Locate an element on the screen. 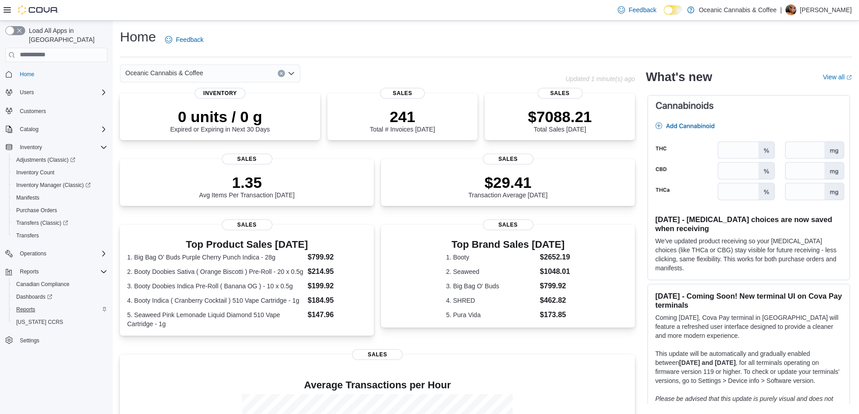 The height and width of the screenshot is (414, 859). svg: External link is located at coordinates (849, 78).